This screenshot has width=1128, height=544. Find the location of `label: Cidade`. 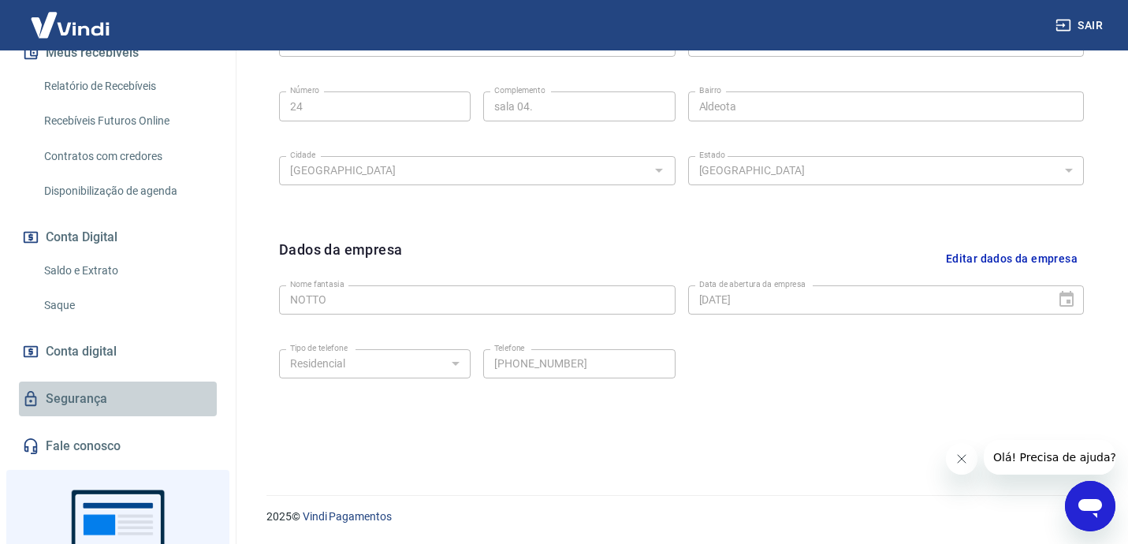

label: Cidade is located at coordinates (303, 154).